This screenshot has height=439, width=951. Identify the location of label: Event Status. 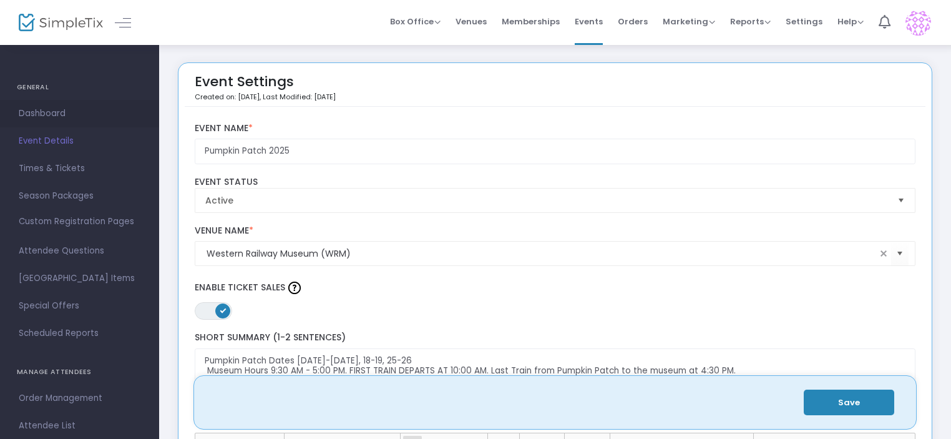
(555, 182).